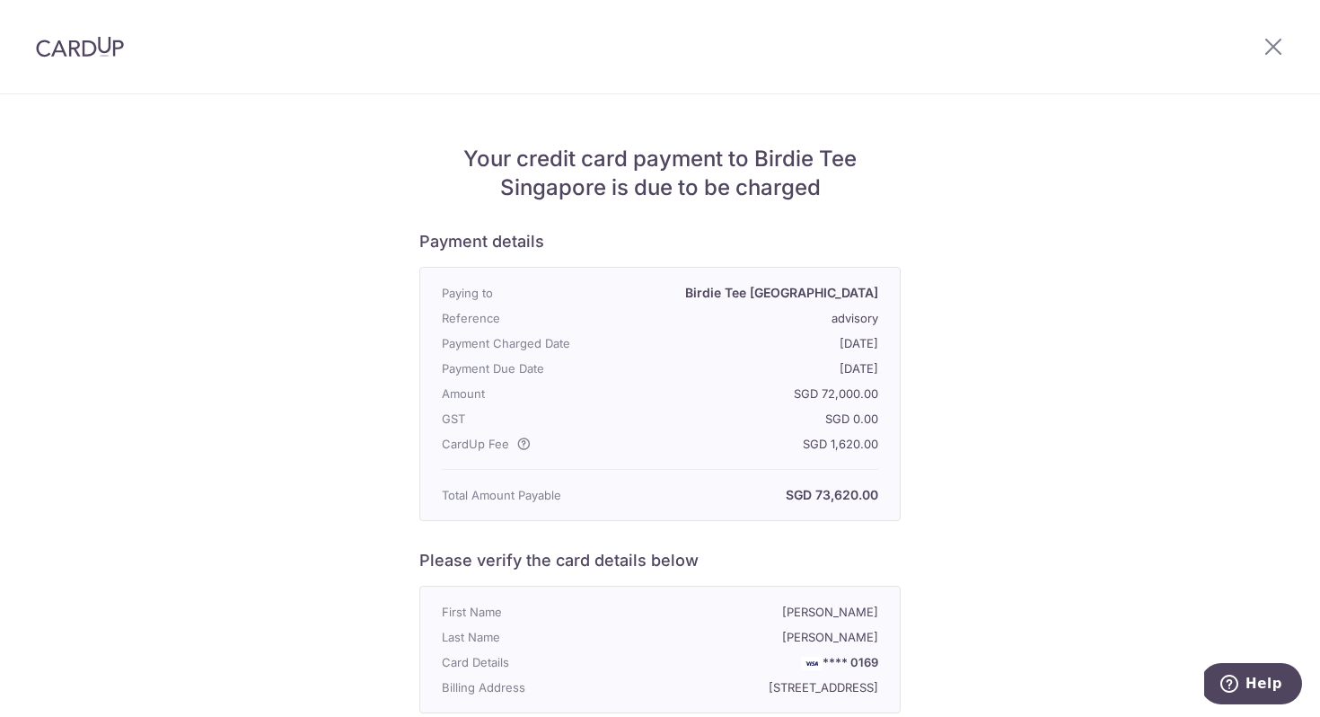 The height and width of the screenshot is (717, 1320). Describe the element at coordinates (529, 637) in the screenshot. I see `p: Last Name` at that location.